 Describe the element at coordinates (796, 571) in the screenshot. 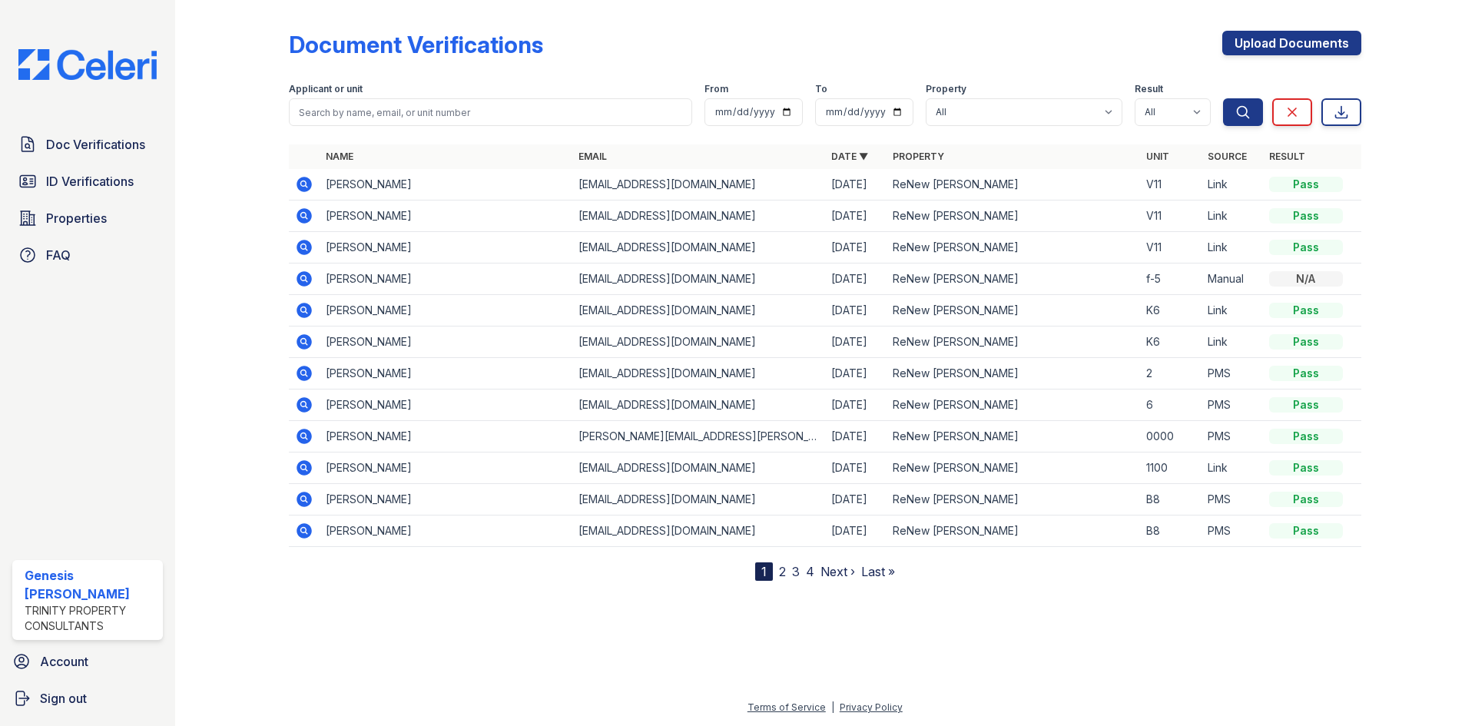

I see `a: 3` at that location.